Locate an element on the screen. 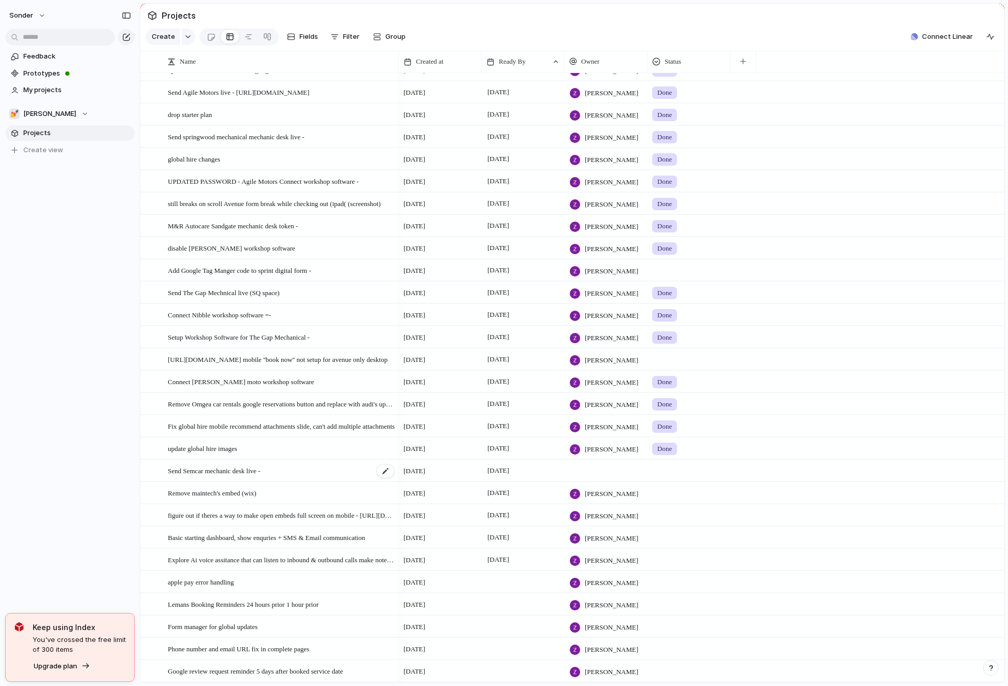 This screenshot has height=686, width=1008. span: Created at is located at coordinates (429, 62).